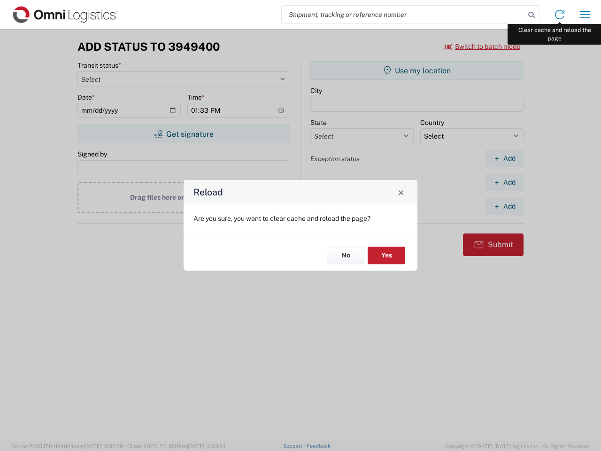 The width and height of the screenshot is (601, 451). Describe the element at coordinates (386, 255) in the screenshot. I see `button: Yes` at that location.